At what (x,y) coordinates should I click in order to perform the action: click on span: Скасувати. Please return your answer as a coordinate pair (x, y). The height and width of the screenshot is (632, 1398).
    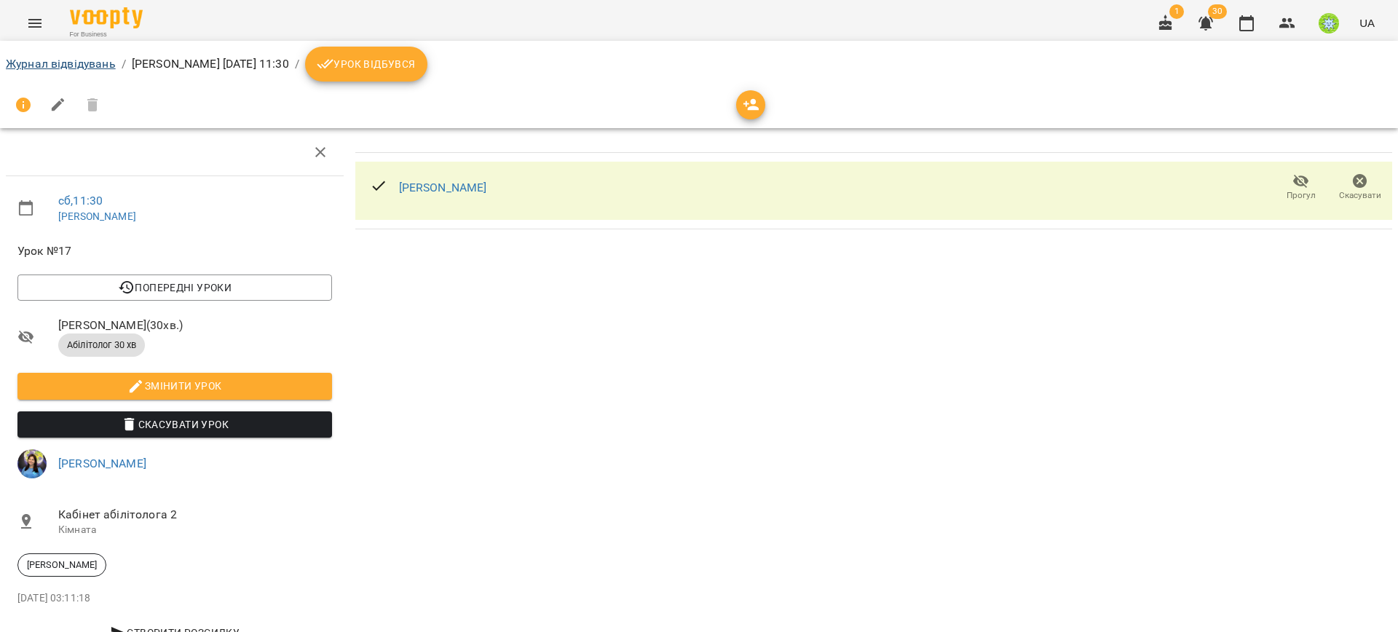
    Looking at the image, I should click on (1360, 195).